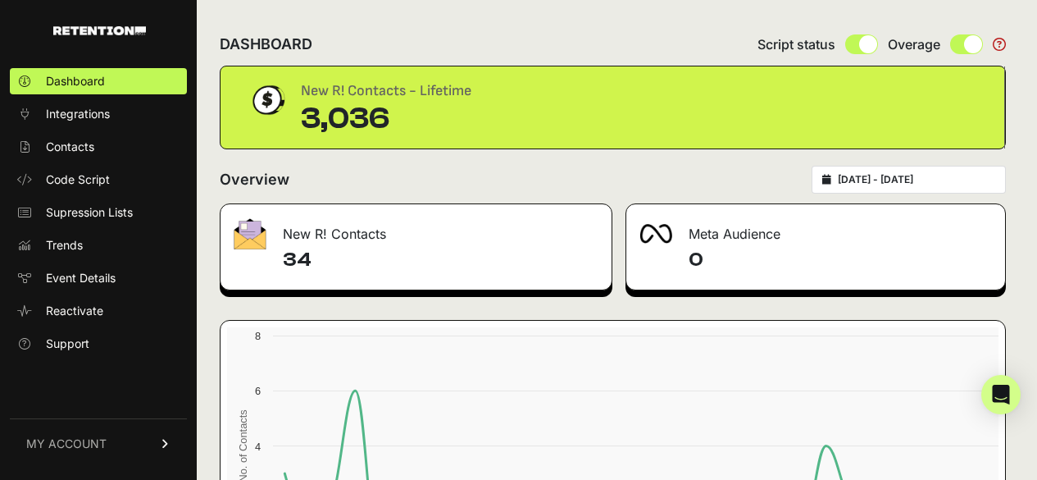 This screenshot has width=1037, height=480. Describe the element at coordinates (258, 446) in the screenshot. I see `text: 4` at that location.